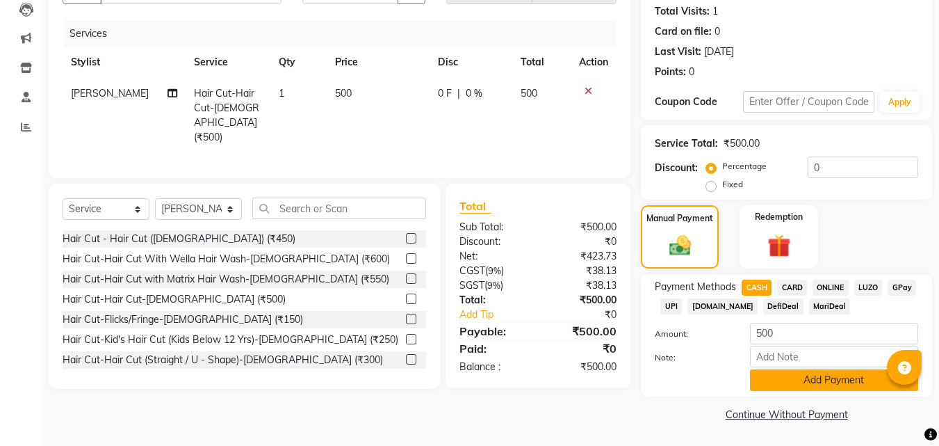 The width and height of the screenshot is (939, 446). What do you see at coordinates (756, 287) in the screenshot?
I see `span: CASH` at bounding box center [756, 287].